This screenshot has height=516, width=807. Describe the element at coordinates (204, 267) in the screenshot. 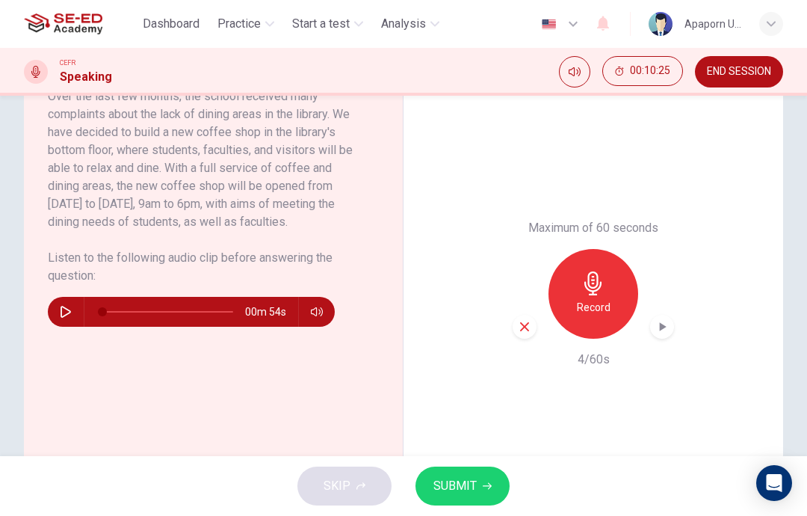

I see `h6: Listen to the following audio clip before answering the question :` at that location.